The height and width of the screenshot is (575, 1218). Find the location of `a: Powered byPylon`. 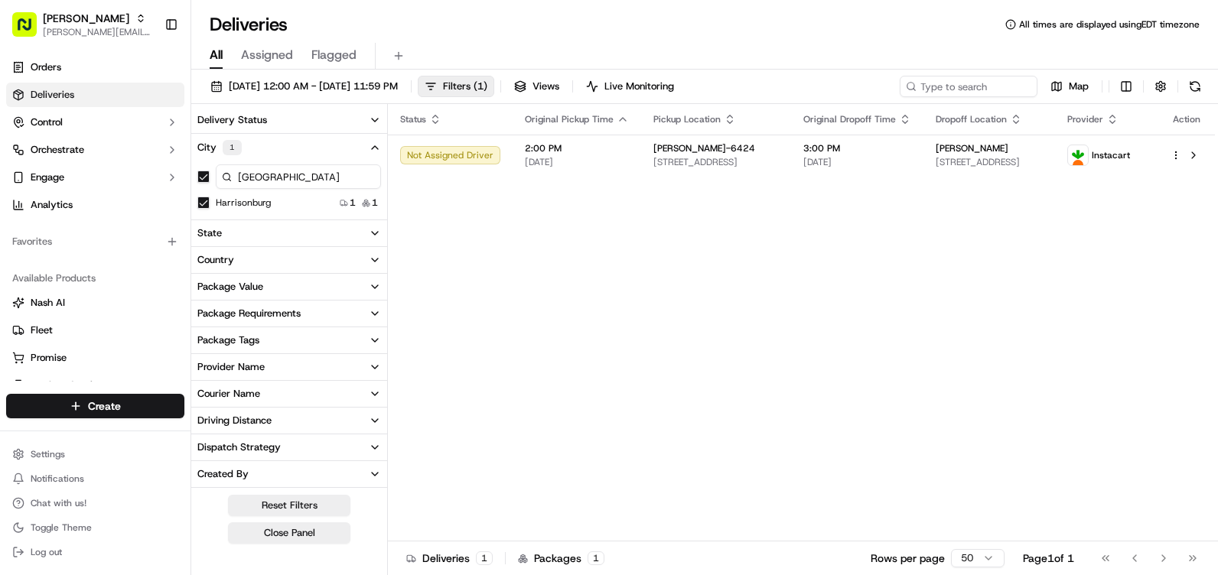

a: Powered byPylon is located at coordinates (146, 265).